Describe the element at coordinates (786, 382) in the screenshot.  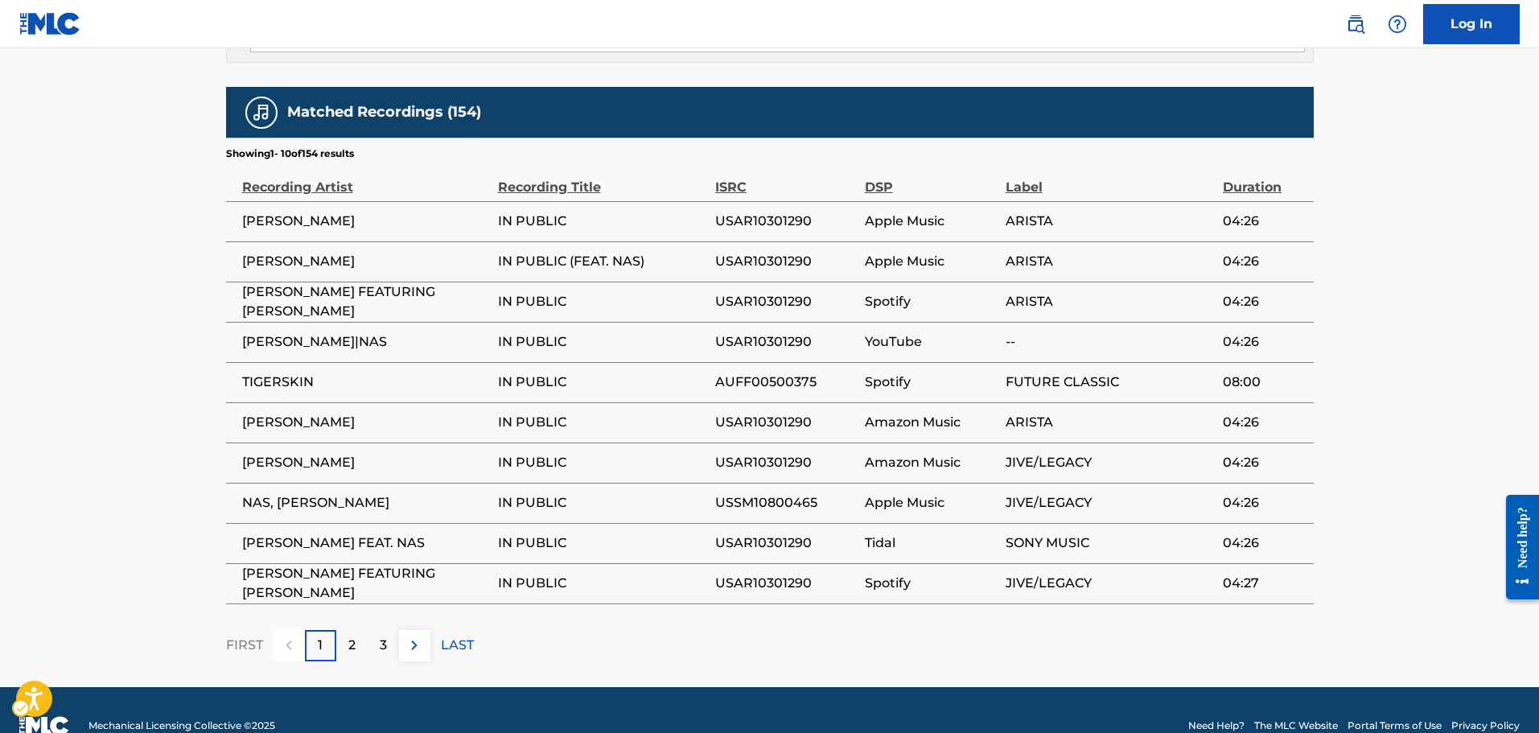
I see `span: AUFF00500375` at that location.